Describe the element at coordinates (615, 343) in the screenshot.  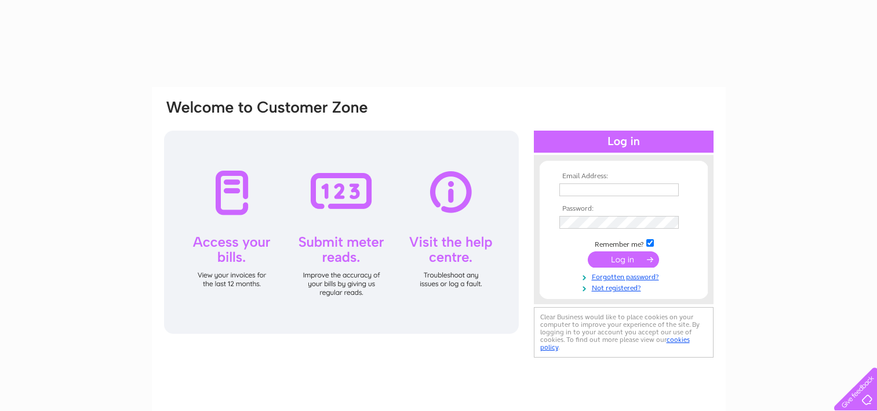
I see `a: cookies policy` at that location.